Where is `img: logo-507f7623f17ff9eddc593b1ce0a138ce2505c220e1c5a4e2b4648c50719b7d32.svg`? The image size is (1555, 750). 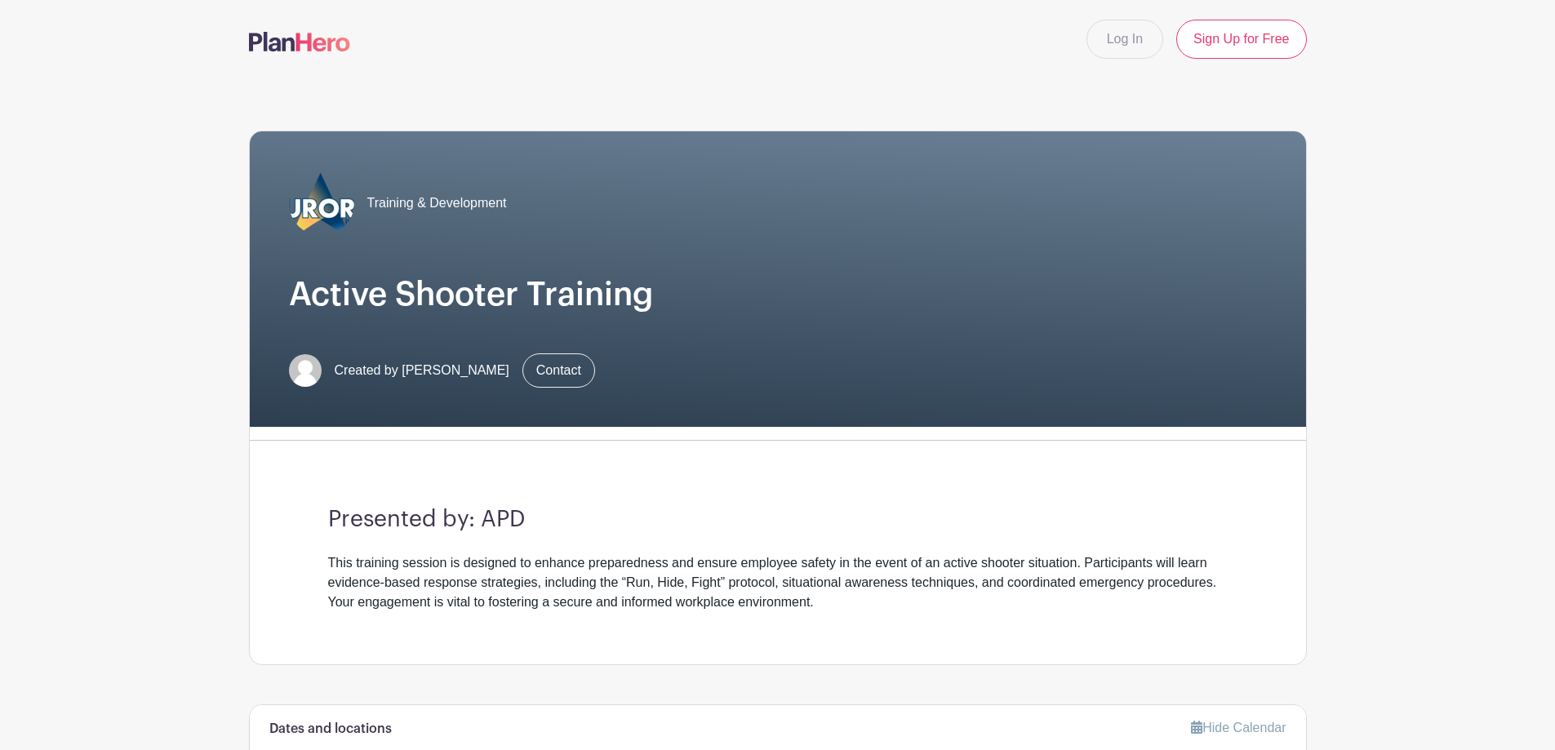 img: logo-507f7623f17ff9eddc593b1ce0a138ce2505c220e1c5a4e2b4648c50719b7d32.svg is located at coordinates (299, 42).